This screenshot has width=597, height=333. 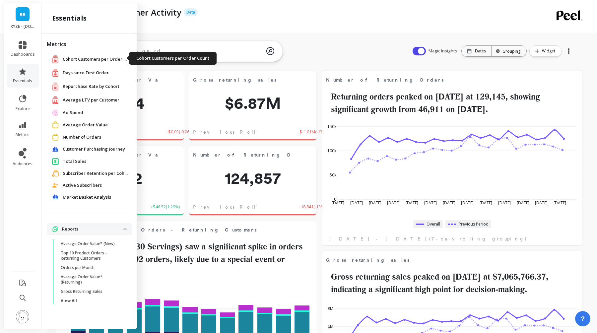 I want to click on p: Dates, so click(x=480, y=51).